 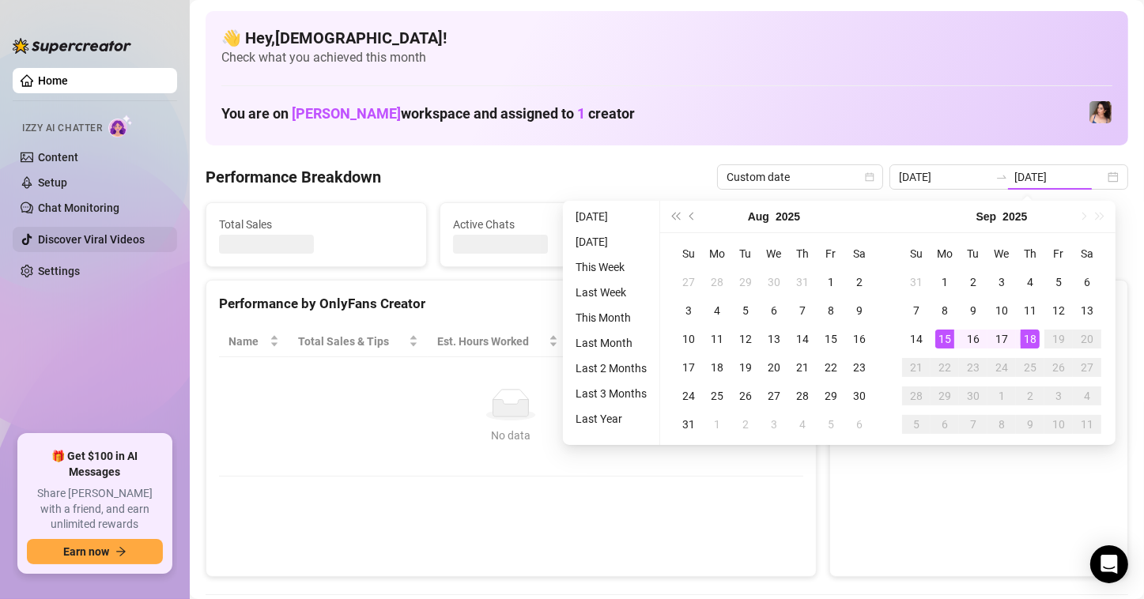 What do you see at coordinates (58, 157) in the screenshot?
I see `a: Content` at bounding box center [58, 157].